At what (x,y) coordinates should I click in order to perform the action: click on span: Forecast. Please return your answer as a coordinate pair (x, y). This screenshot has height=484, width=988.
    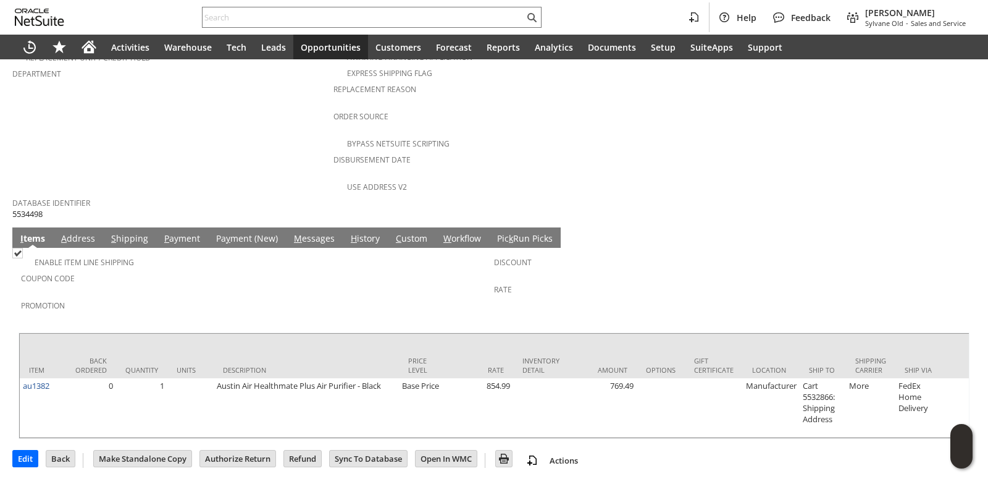
    Looking at the image, I should click on (454, 47).